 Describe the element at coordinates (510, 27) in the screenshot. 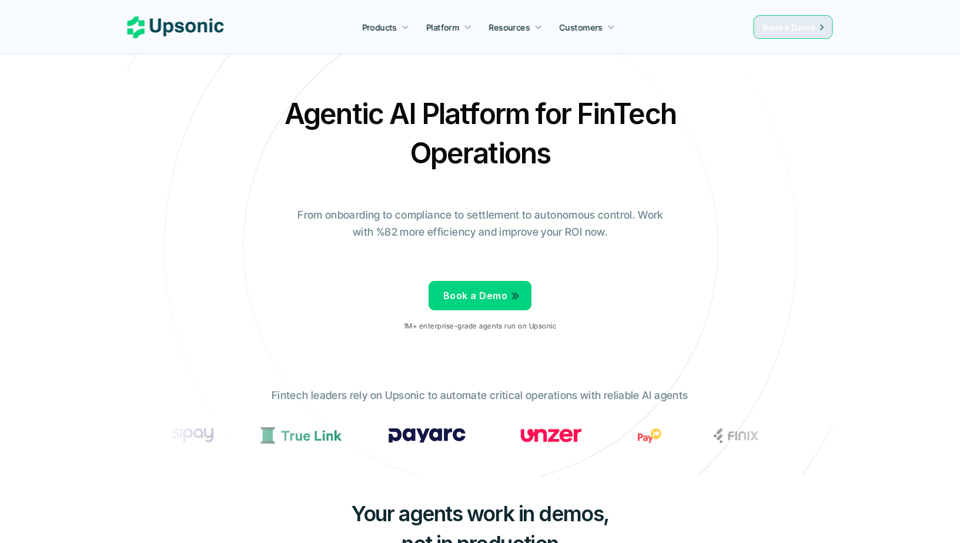

I see `p: Resources` at that location.